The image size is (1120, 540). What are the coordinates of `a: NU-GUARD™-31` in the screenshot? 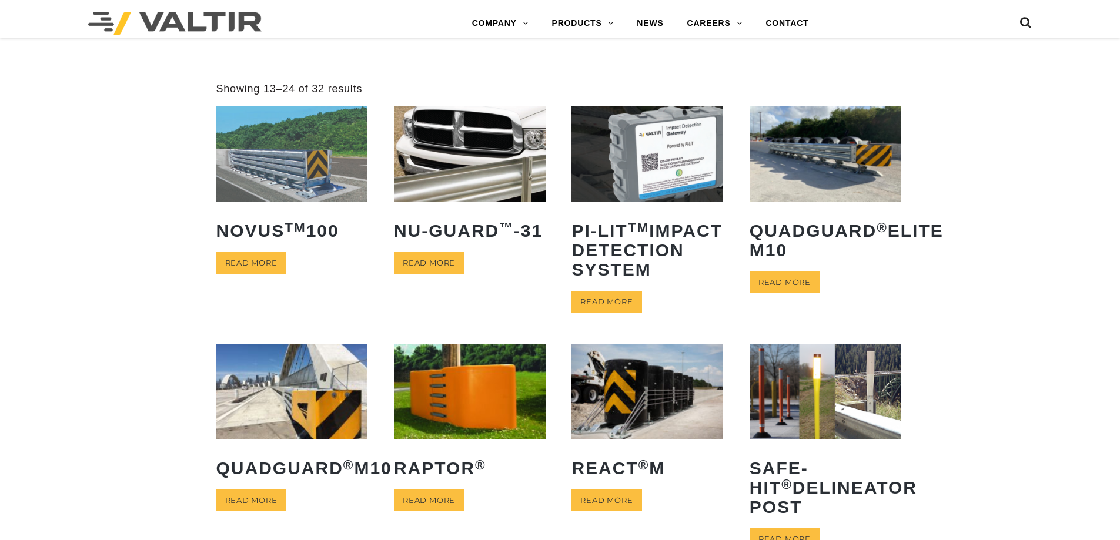 It's located at (470, 178).